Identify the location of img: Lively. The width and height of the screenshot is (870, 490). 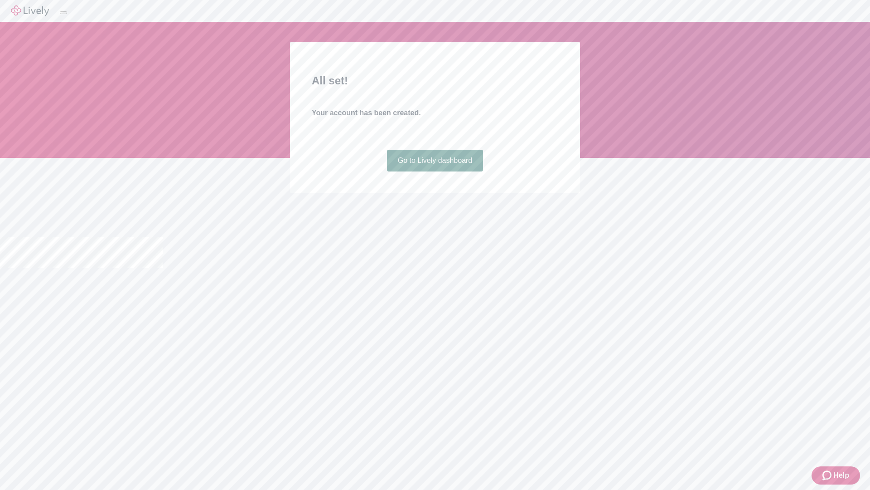
(30, 11).